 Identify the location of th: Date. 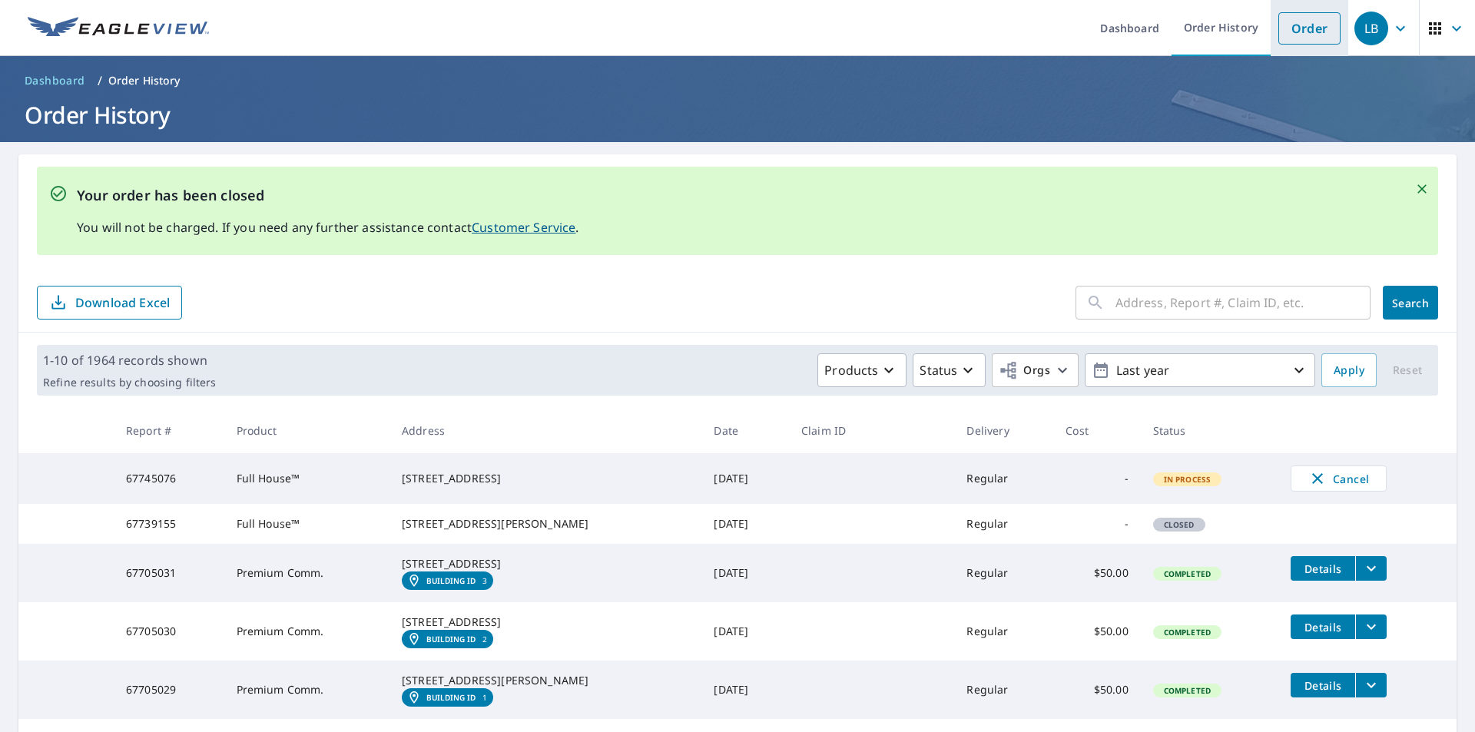
(745, 430).